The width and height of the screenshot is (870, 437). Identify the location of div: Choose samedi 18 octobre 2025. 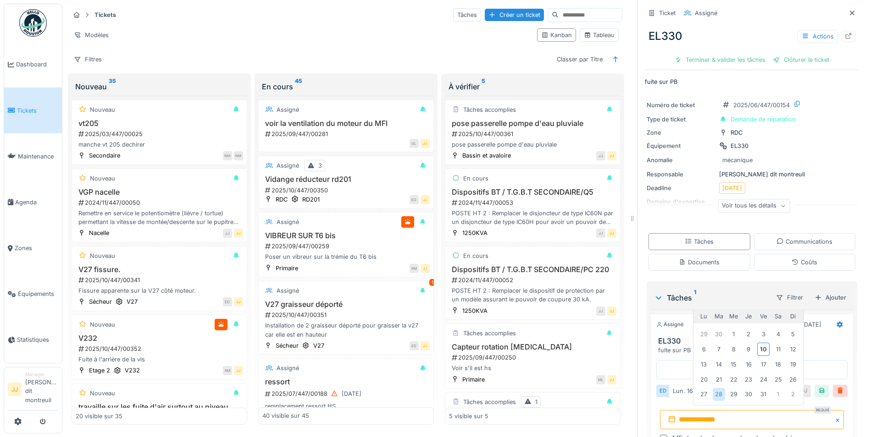
(778, 365).